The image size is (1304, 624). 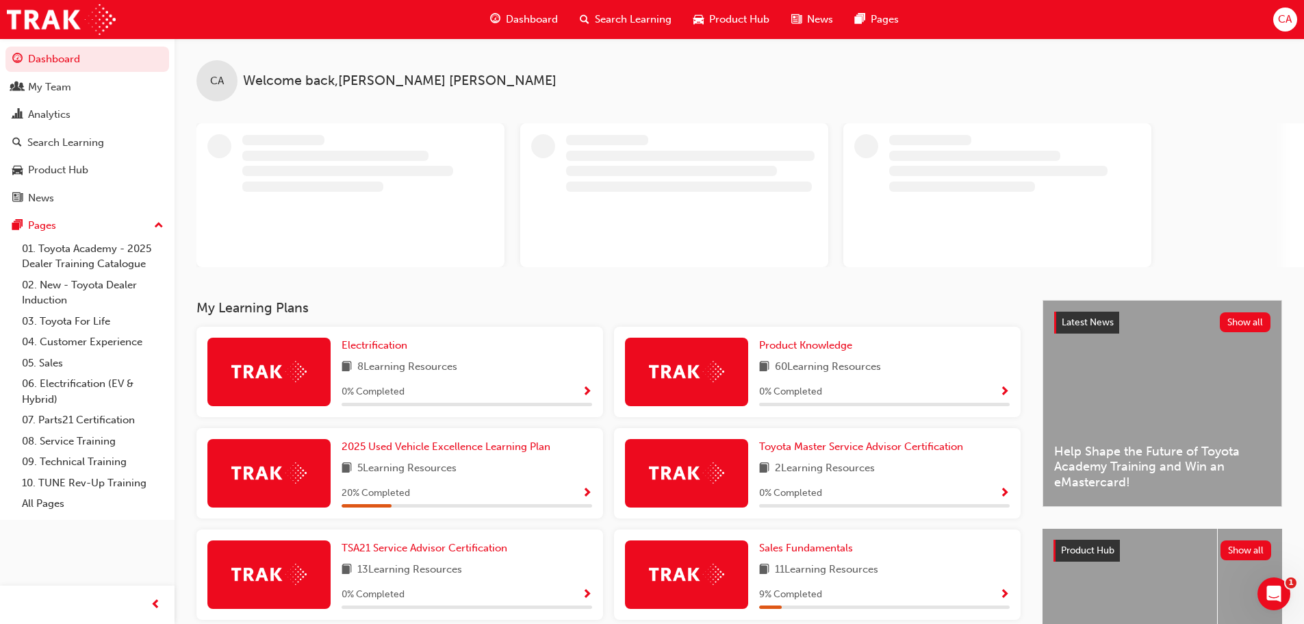 I want to click on span: 1, so click(x=1291, y=583).